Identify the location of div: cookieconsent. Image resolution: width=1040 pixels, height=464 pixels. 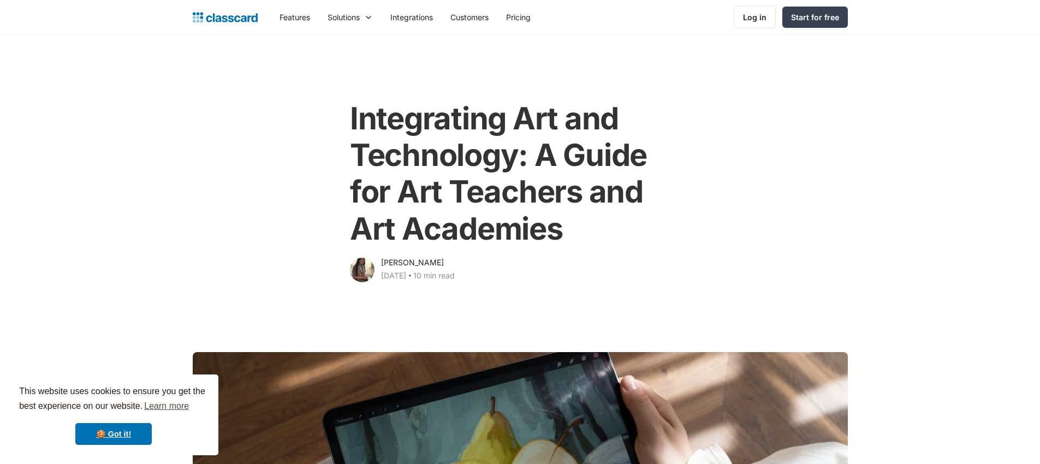
(114, 415).